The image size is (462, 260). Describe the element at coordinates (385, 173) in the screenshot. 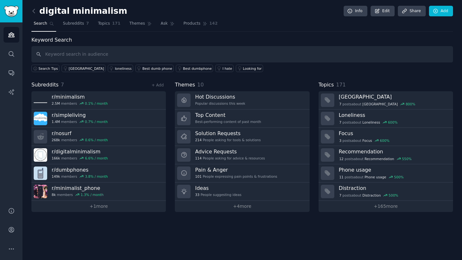

I see `a: Phone usage11postsaboutPhone usage500%` at that location.